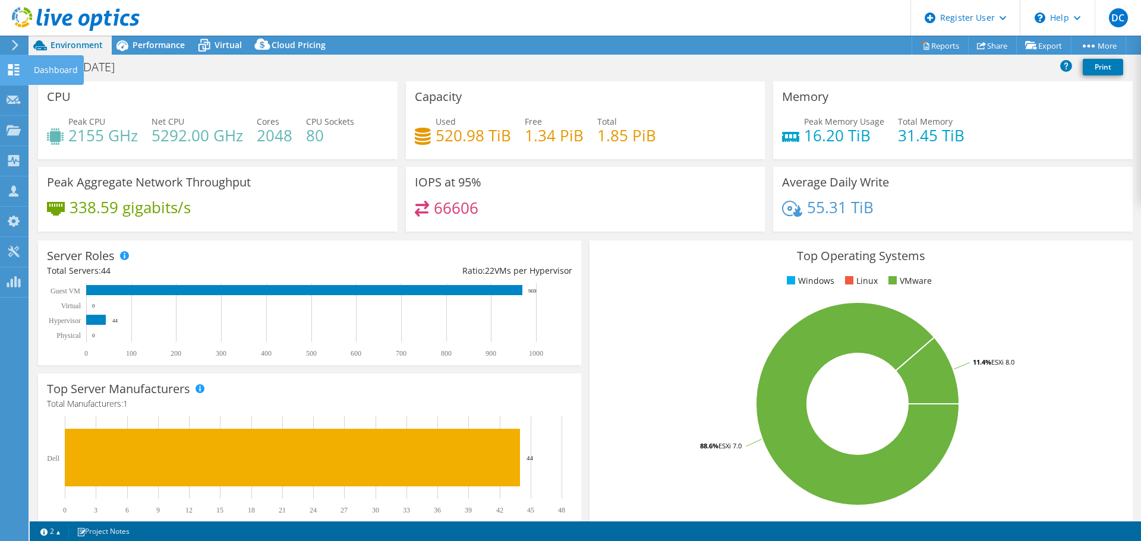 This screenshot has height=541, width=1141. Describe the element at coordinates (130, 207) in the screenshot. I see `h4: 338.59 gigabits/s` at that location.